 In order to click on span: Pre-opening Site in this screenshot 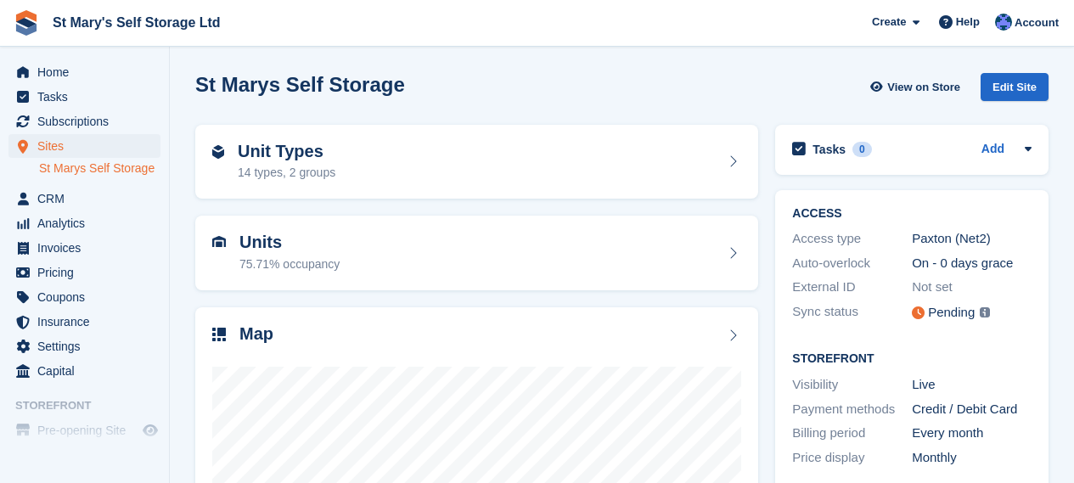, I will do `click(88, 431)`.